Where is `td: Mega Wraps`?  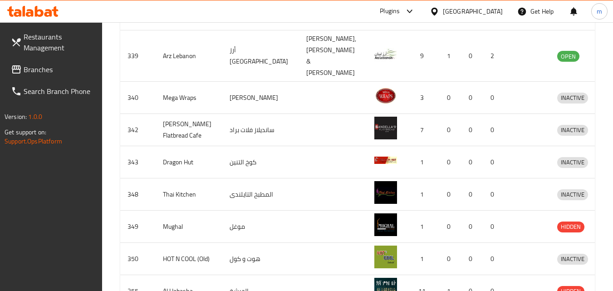
td: Mega Wraps is located at coordinates (189, 98).